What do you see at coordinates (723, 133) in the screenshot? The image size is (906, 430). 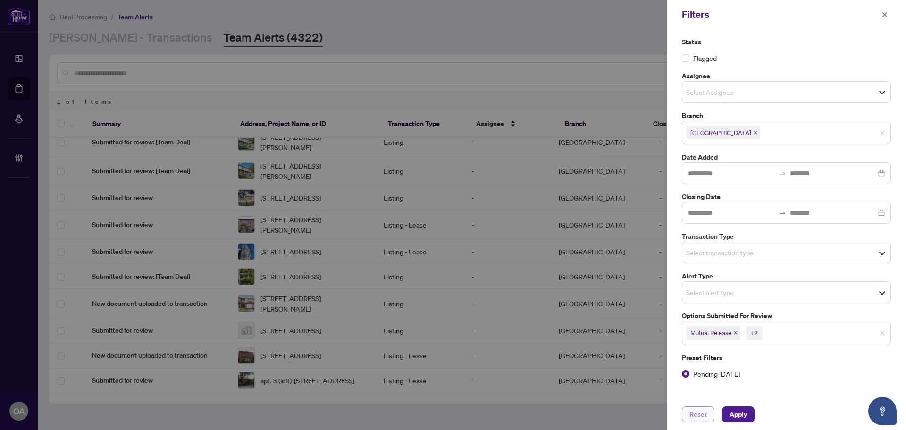 I see `span: Ottawa` at bounding box center [723, 133].